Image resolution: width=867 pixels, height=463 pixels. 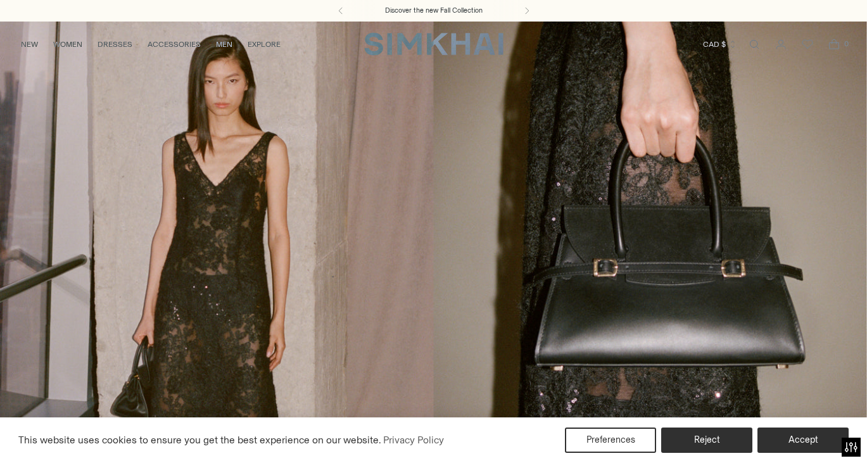 I want to click on a: EXPLORE, so click(x=264, y=44).